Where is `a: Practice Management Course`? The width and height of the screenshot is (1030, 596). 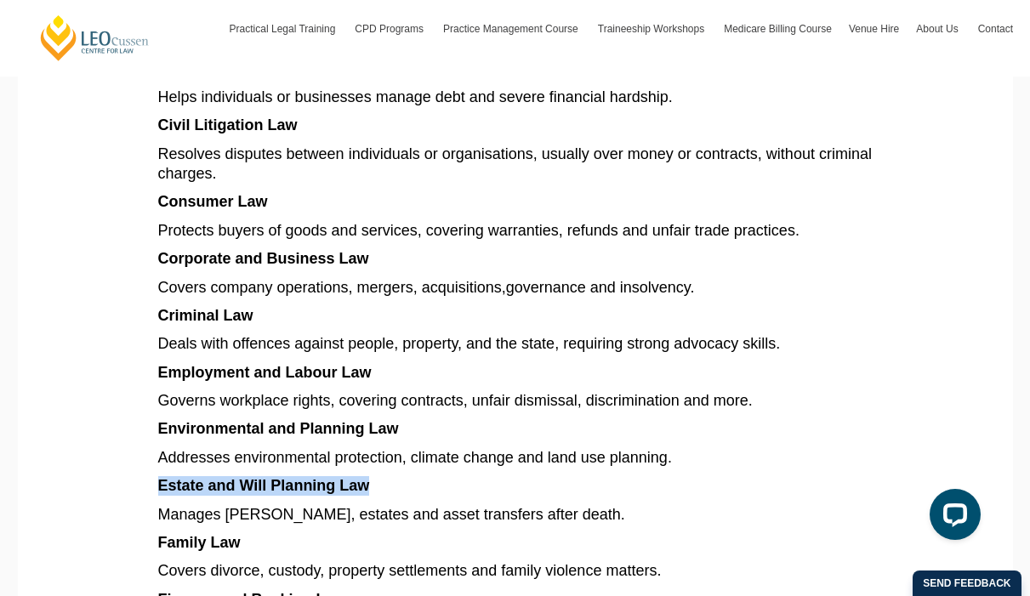 a: Practice Management Course is located at coordinates (512, 29).